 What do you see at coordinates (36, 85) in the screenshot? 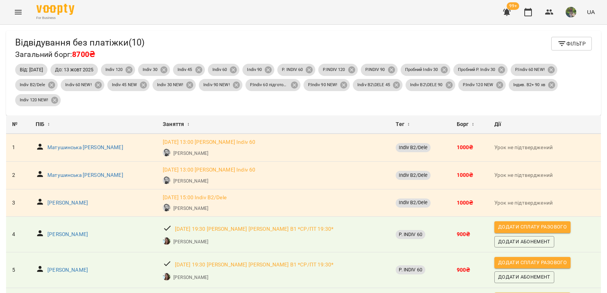
I see `div: Indiv B2/Dele` at bounding box center [36, 85].